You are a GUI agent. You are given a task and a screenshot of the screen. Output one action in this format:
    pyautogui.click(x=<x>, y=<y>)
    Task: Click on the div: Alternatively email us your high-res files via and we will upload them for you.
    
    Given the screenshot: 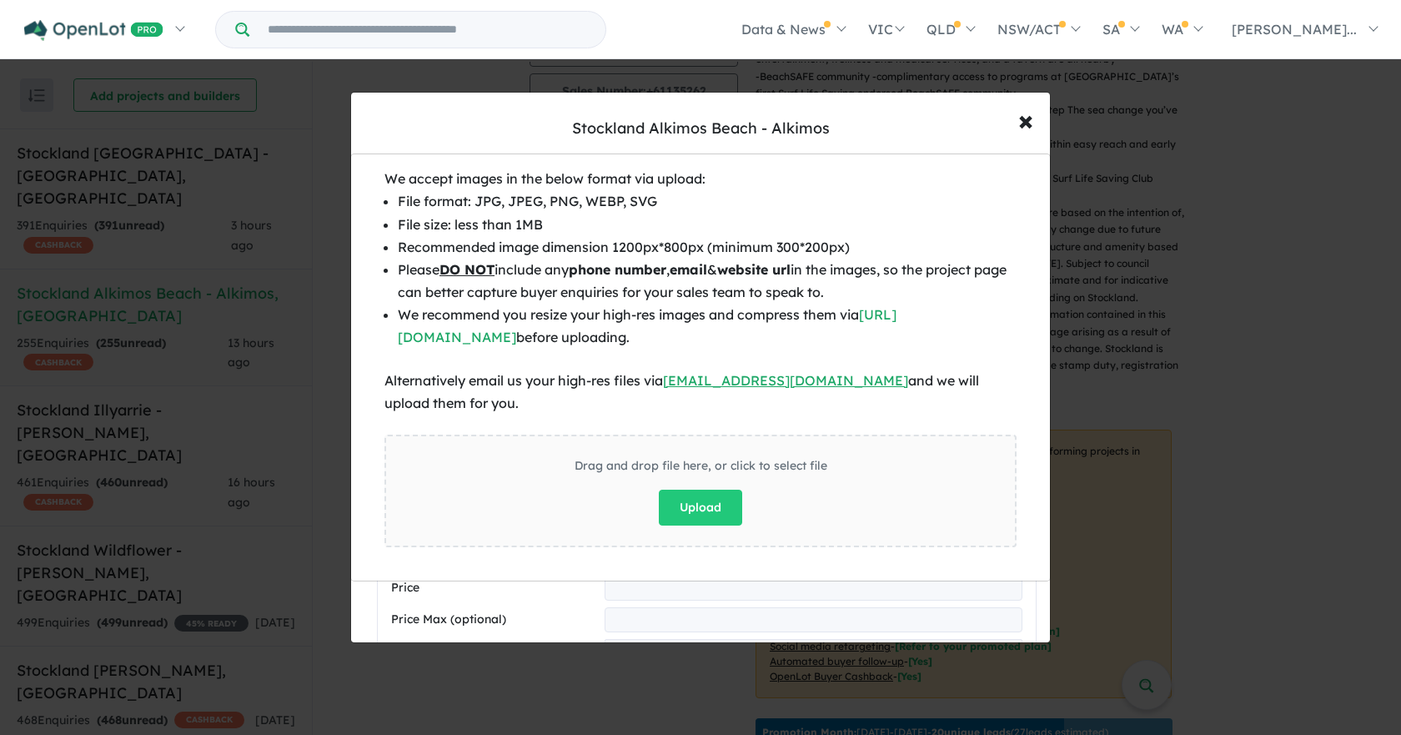 What is the action you would take?
    pyautogui.click(x=701, y=392)
    